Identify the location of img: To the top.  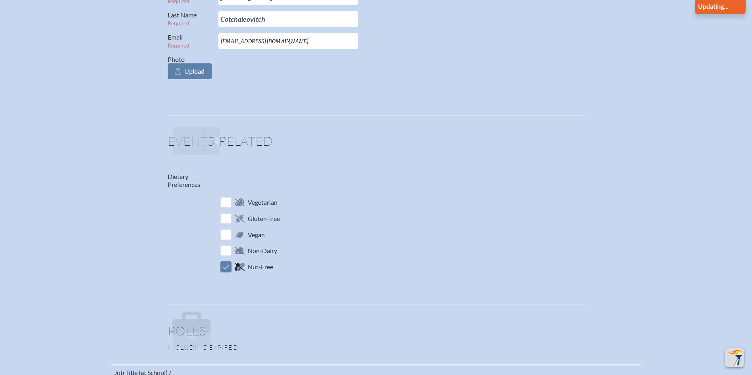
(735, 358).